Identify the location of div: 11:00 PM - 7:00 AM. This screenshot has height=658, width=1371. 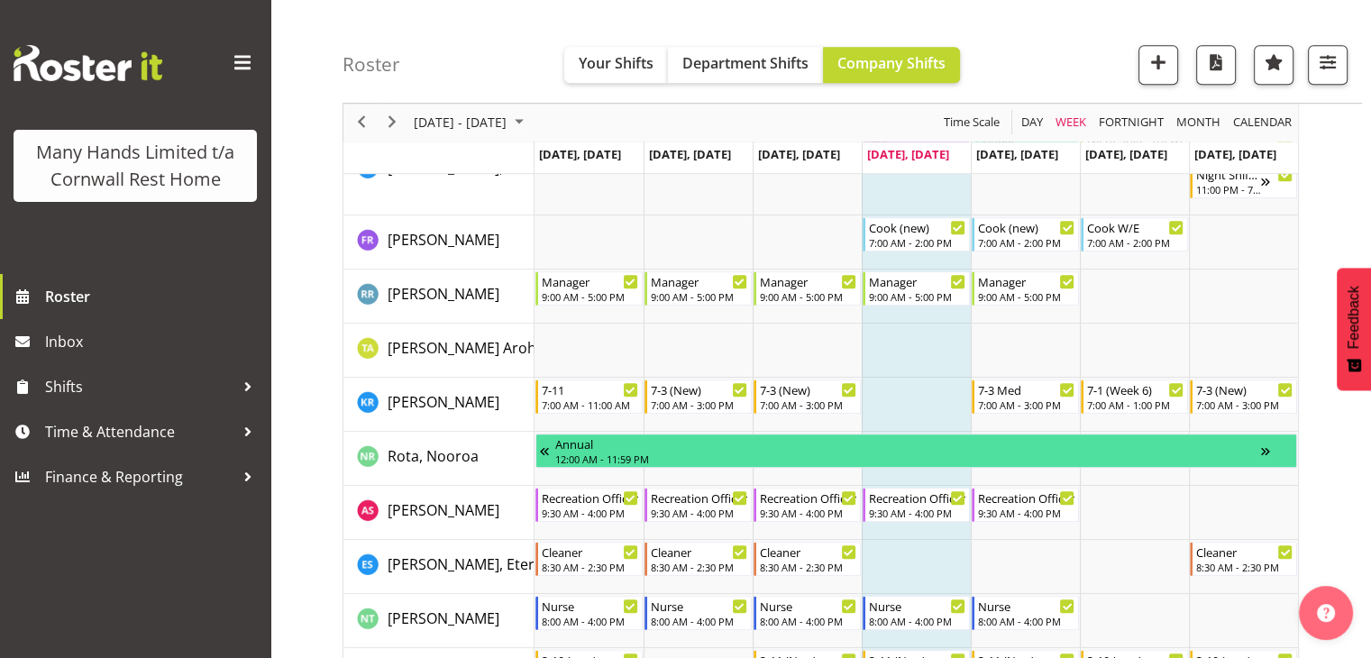
(1229, 189).